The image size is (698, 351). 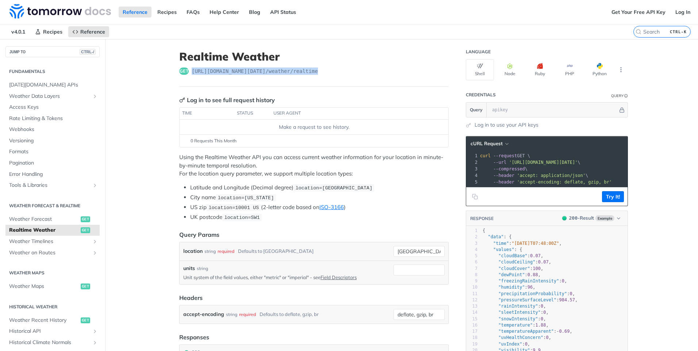 What do you see at coordinates (50, 96) in the screenshot?
I see `span: Weather Data Layers` at bounding box center [50, 96].